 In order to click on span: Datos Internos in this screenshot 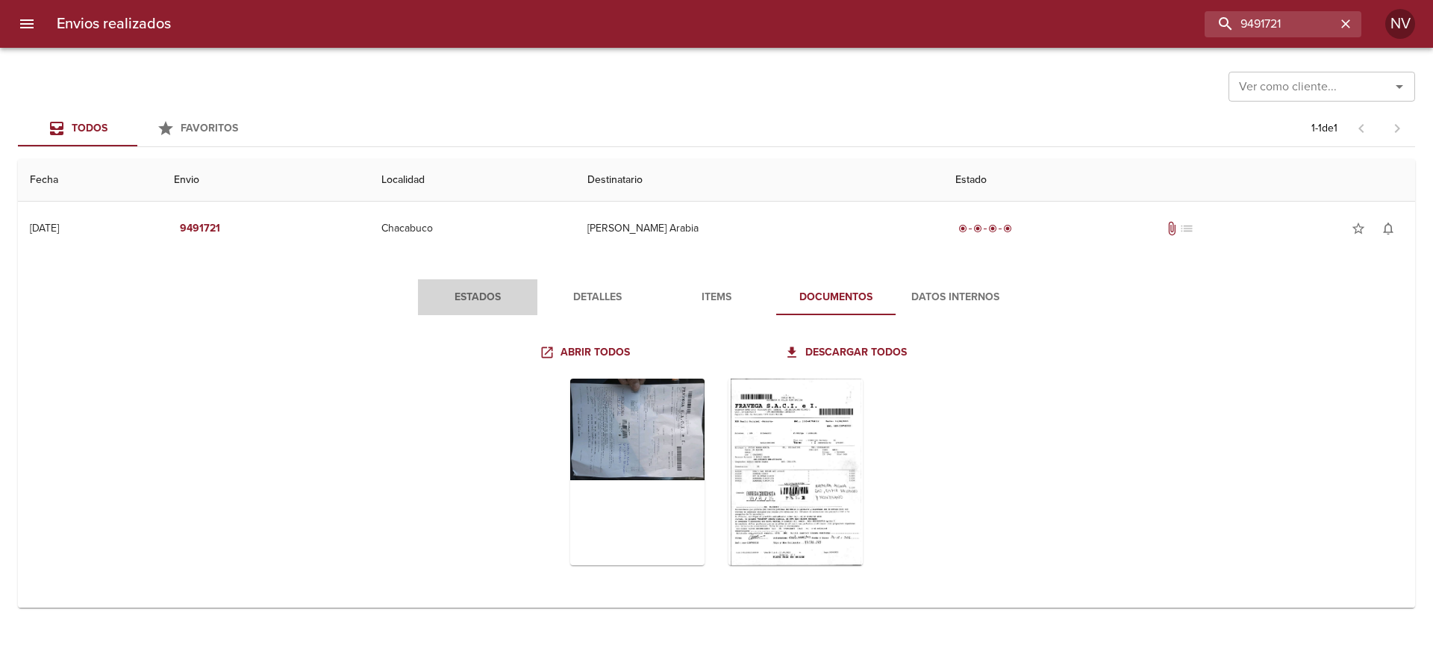, I will do `click(955, 297)`.